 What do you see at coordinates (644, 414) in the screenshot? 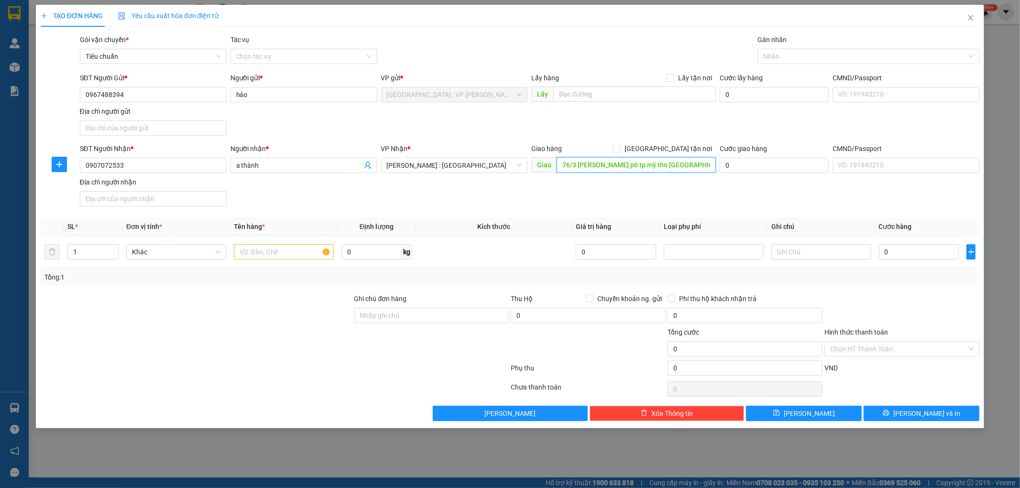
I see `span: delete` at bounding box center [644, 414].